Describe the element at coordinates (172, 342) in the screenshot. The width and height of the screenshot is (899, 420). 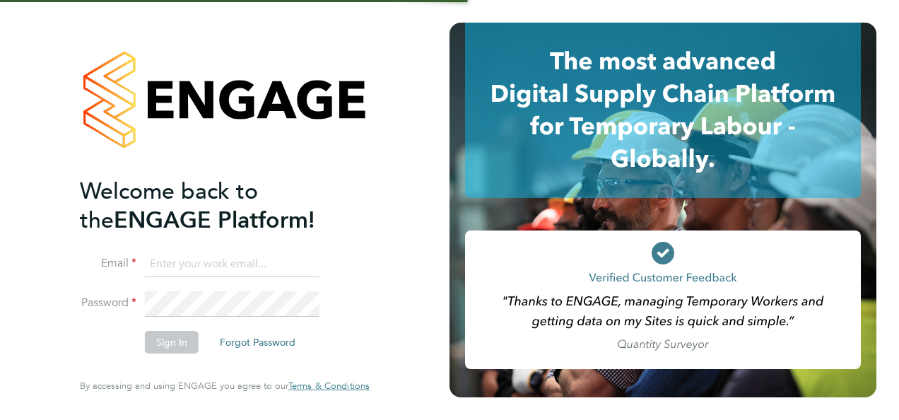
I see `button: Sign In` at that location.